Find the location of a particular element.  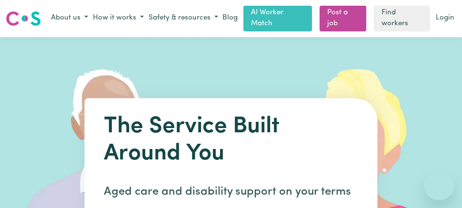

h1: The Service Built Around You is located at coordinates (231, 141).